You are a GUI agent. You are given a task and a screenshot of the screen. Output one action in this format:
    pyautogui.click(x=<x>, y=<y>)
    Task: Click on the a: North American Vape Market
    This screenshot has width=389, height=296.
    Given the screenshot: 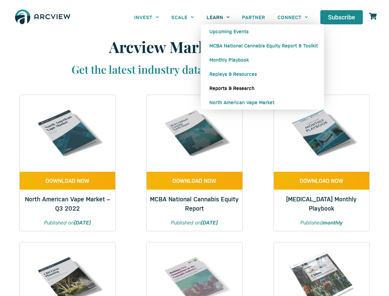 What is the action you would take?
    pyautogui.click(x=262, y=102)
    